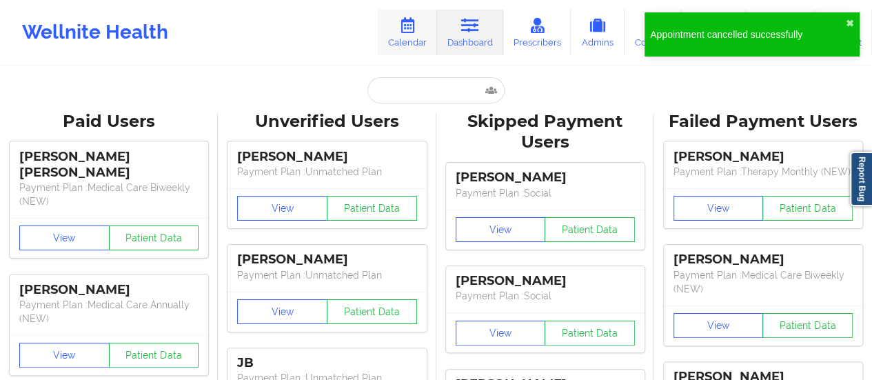 The width and height of the screenshot is (872, 380). Describe the element at coordinates (327, 121) in the screenshot. I see `div: Unverified Users` at that location.